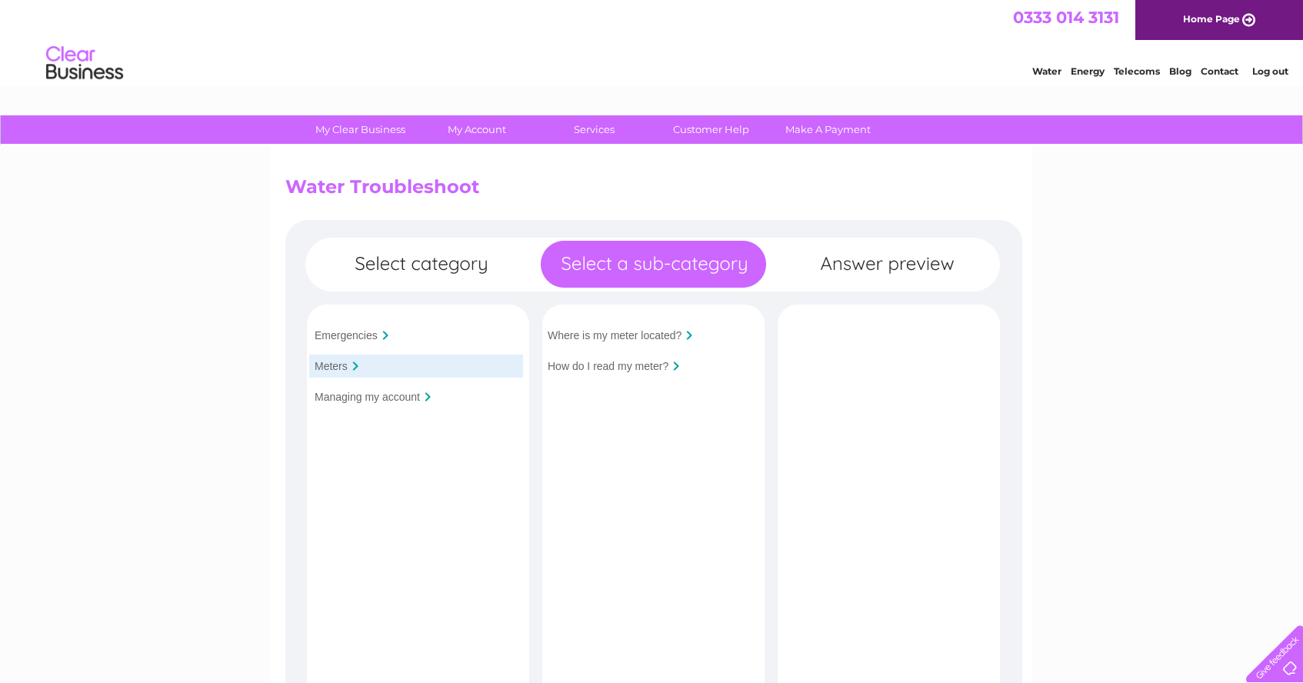 The width and height of the screenshot is (1303, 683). I want to click on input: Emergencies, so click(346, 335).